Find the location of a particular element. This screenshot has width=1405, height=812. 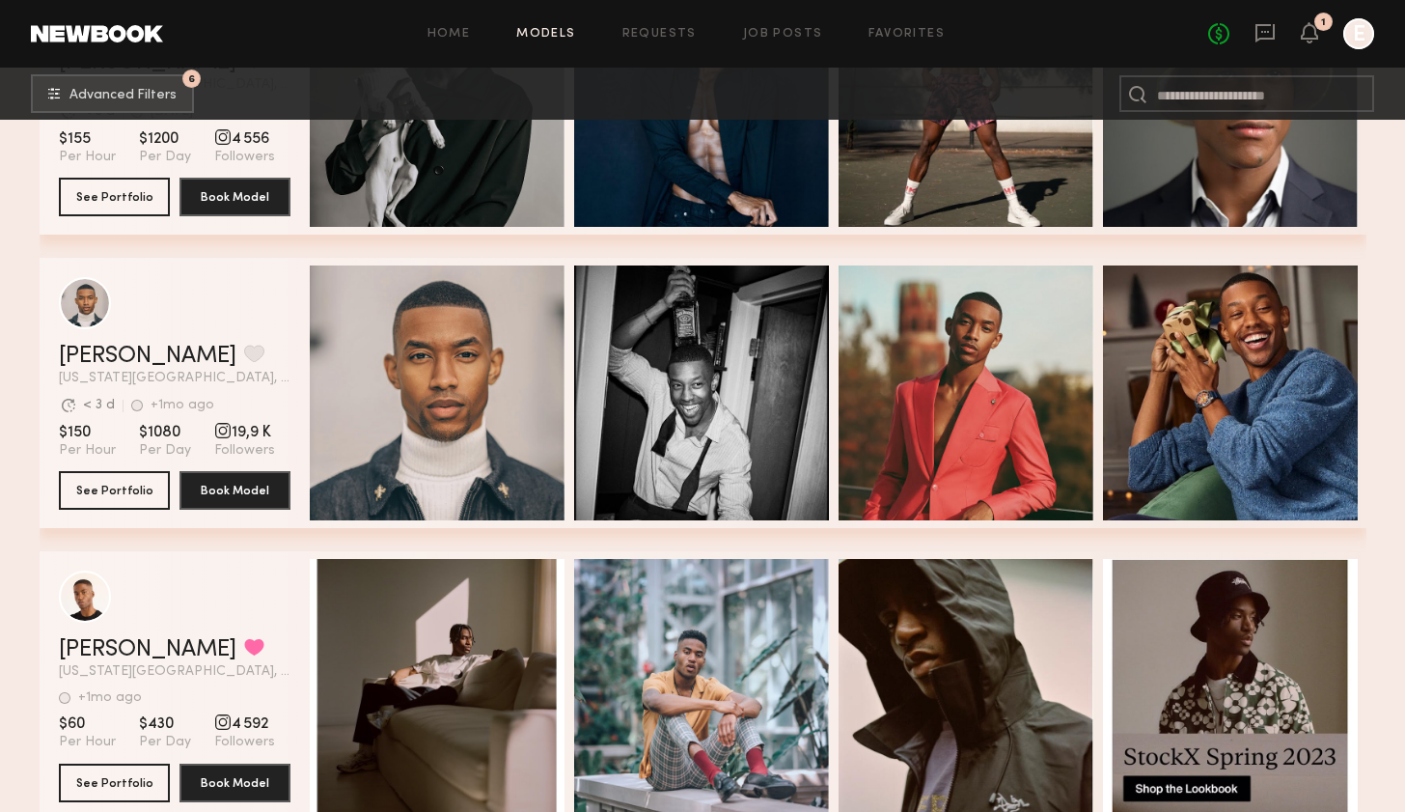

span: 6 is located at coordinates (191, 78).